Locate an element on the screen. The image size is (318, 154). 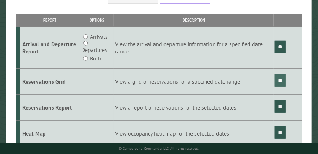
td: Reservations Report is located at coordinates (50, 107).